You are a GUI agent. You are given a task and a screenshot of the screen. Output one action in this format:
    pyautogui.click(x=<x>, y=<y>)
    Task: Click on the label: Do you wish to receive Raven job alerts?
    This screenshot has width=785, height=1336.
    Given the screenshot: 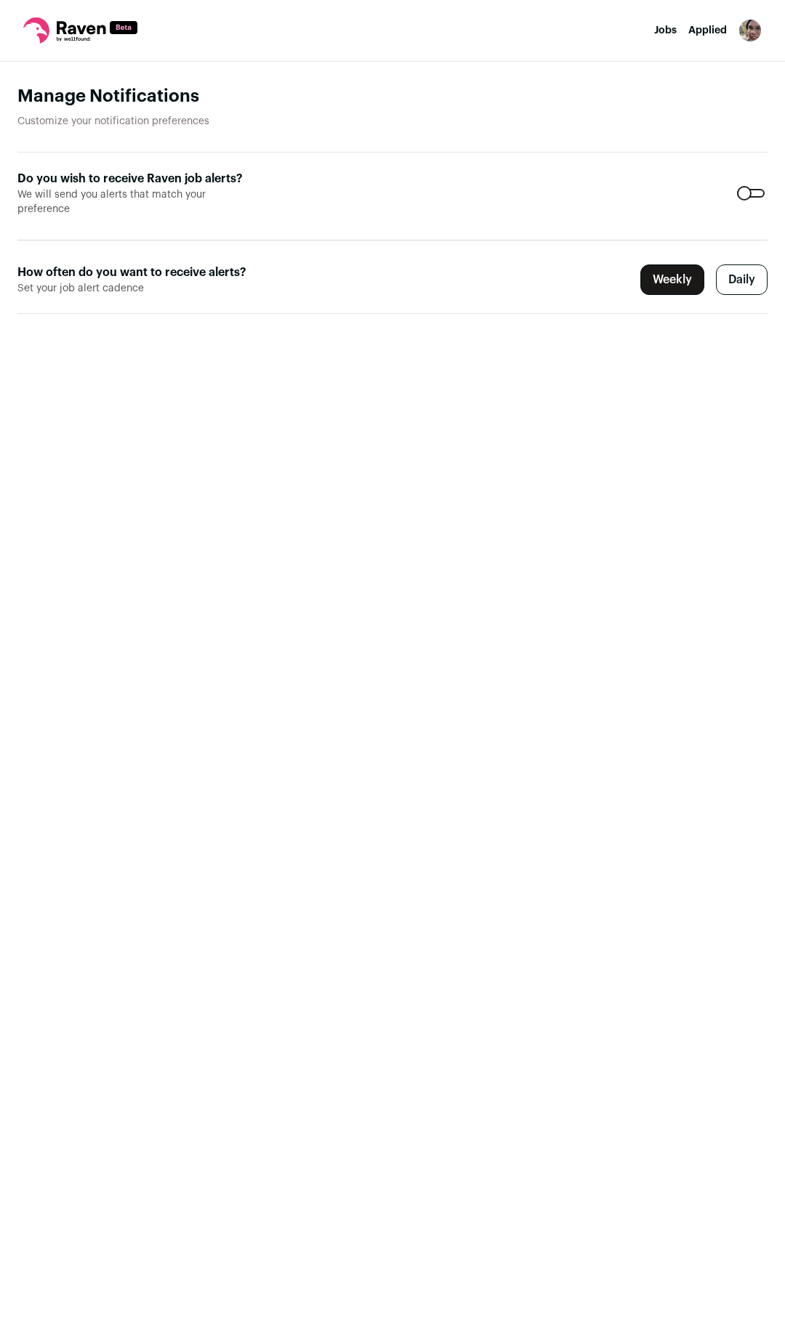 What is the action you would take?
    pyautogui.click(x=137, y=179)
    